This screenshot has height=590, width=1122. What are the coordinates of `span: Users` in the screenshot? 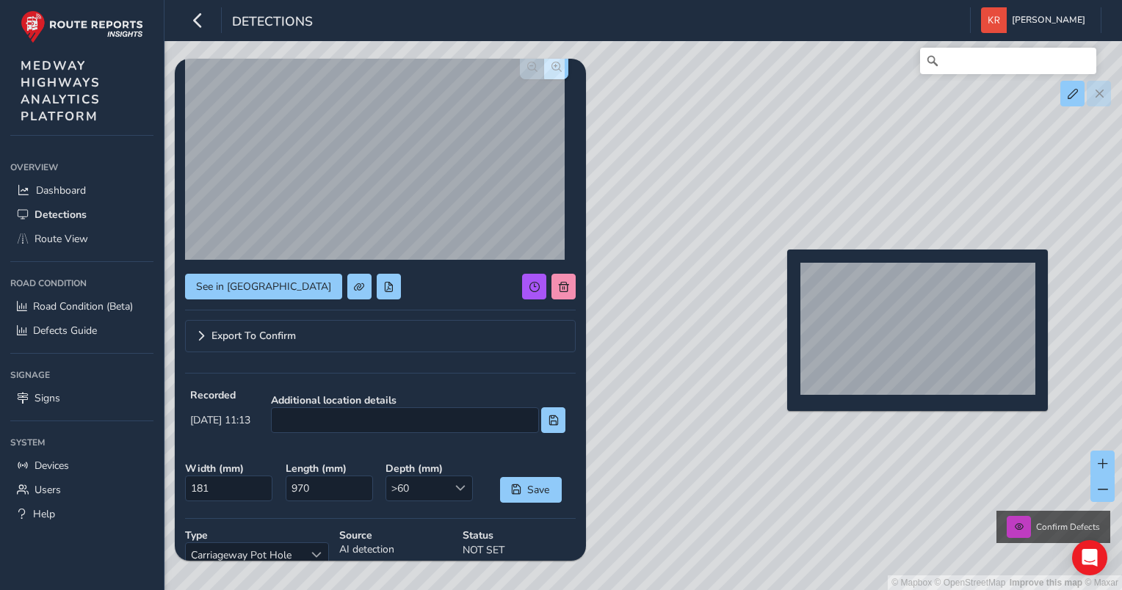 It's located at (48, 490).